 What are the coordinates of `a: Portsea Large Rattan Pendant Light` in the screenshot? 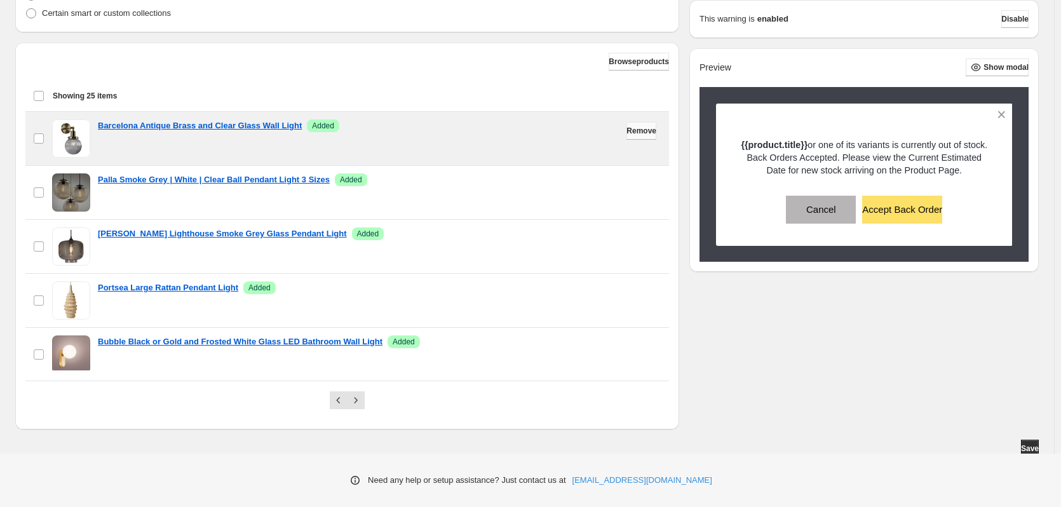 It's located at (168, 288).